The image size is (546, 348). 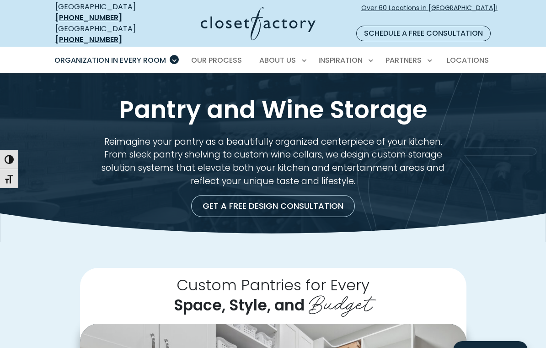 What do you see at coordinates (239, 305) in the screenshot?
I see `span: Space, Style, and` at bounding box center [239, 305].